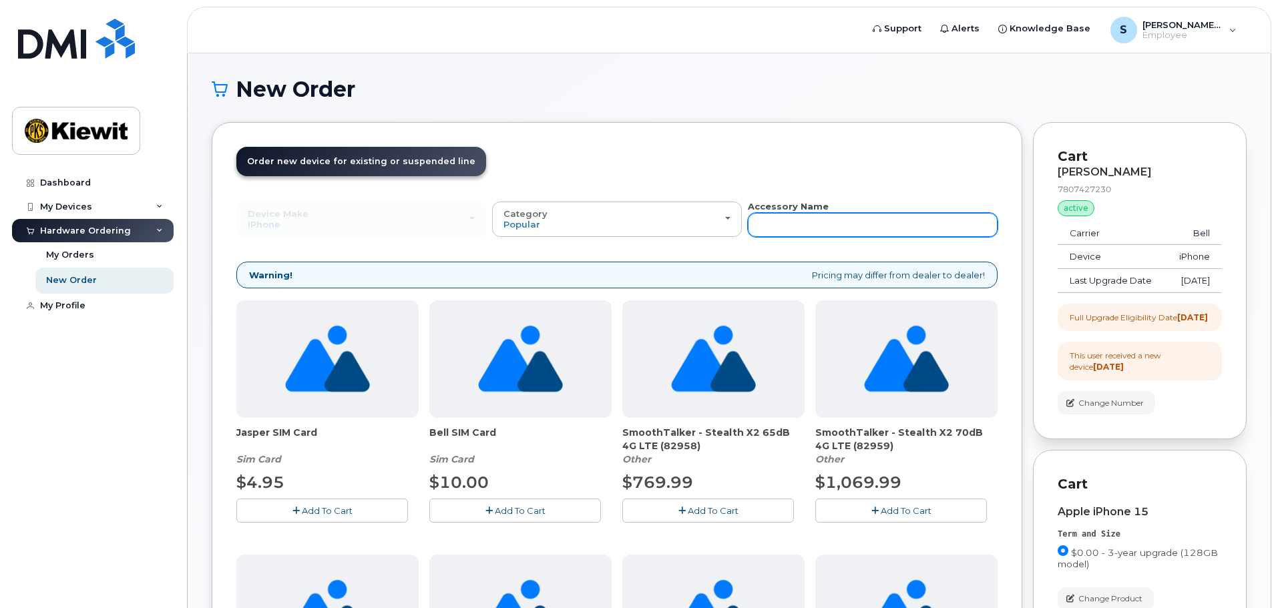 The image size is (1278, 608). I want to click on span: $769.99, so click(658, 482).